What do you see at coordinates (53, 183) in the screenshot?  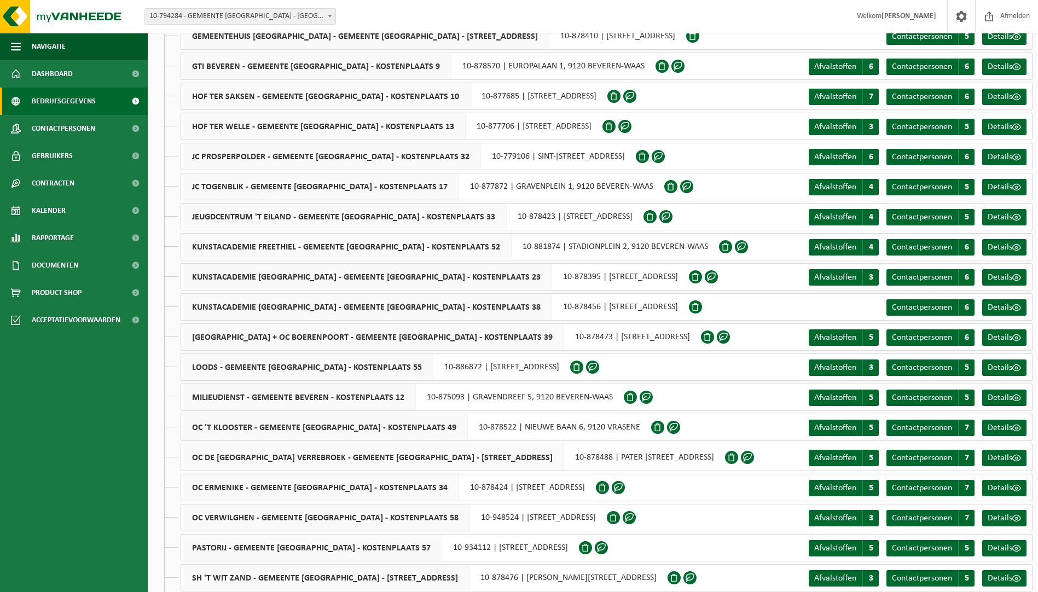 I see `span: Contracten` at bounding box center [53, 183].